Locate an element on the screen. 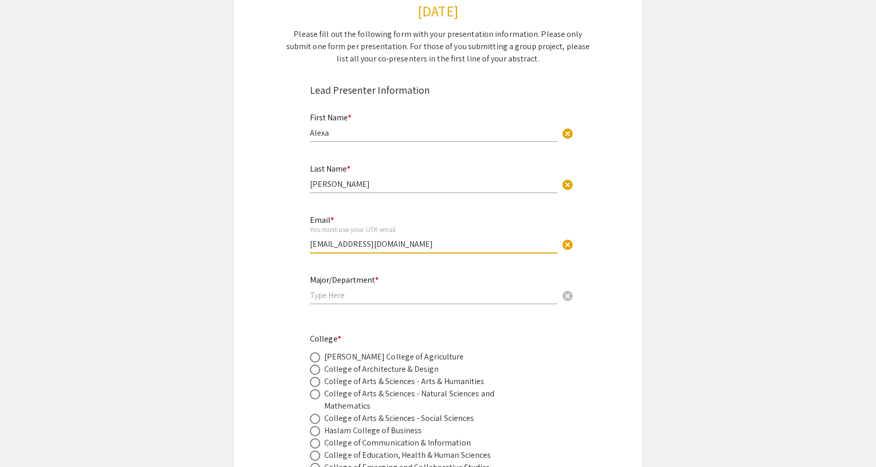  div: Haslam College of Business is located at coordinates (373, 431).